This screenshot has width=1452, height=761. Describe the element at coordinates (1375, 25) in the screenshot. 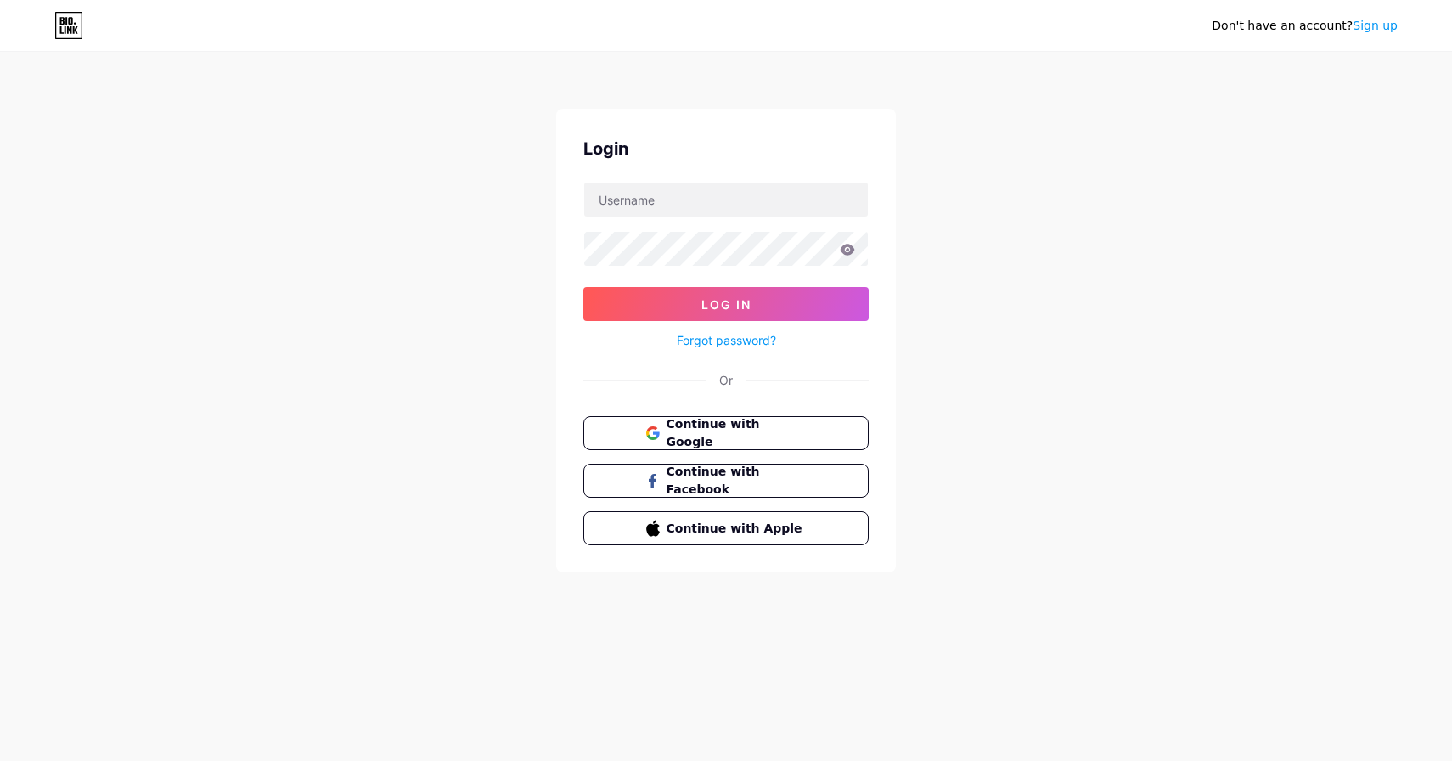

I see `a: Sign up` at that location.